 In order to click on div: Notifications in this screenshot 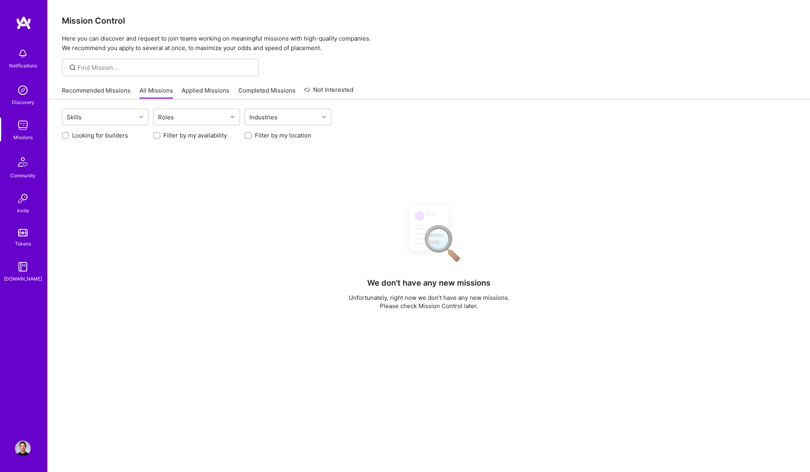, I will do `click(23, 65)`.